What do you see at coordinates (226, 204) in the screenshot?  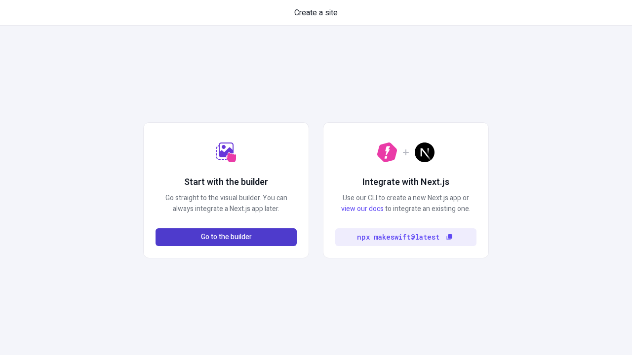 I see `p: Go straight to the visual builder. You can always integrate a Next.js app later.` at bounding box center [226, 204].